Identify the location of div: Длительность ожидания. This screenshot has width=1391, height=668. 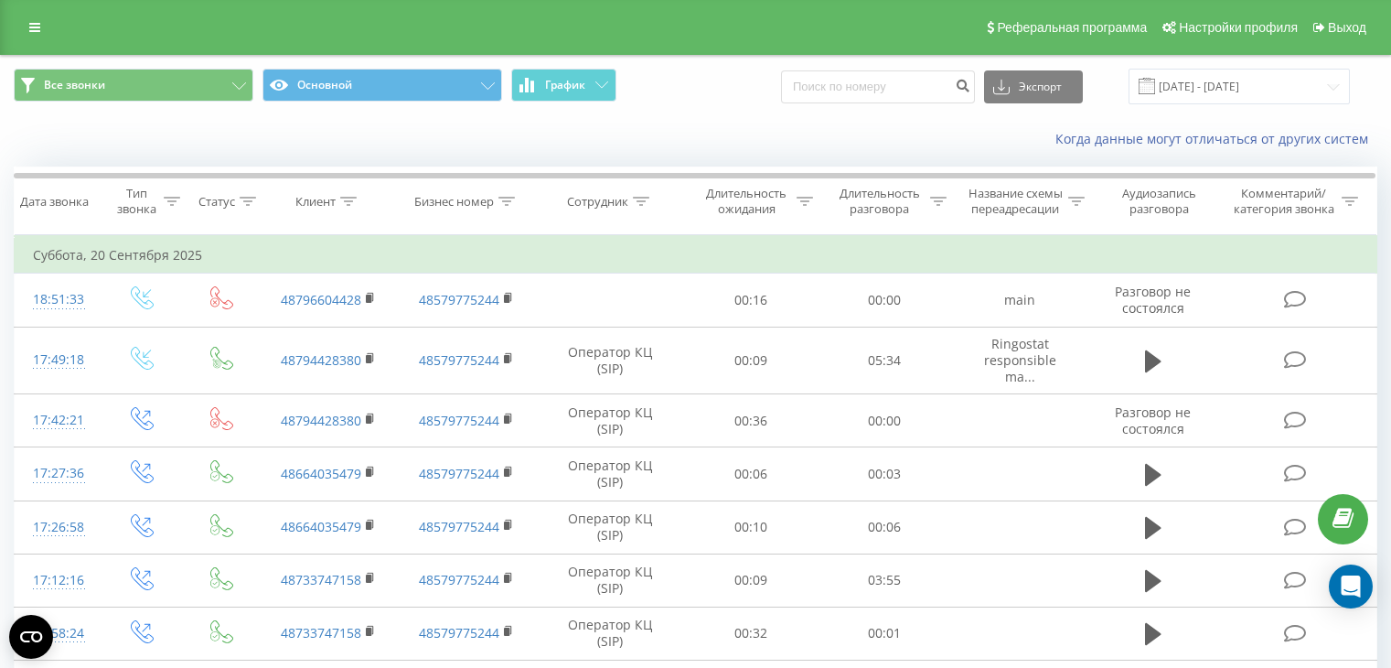
(747, 201).